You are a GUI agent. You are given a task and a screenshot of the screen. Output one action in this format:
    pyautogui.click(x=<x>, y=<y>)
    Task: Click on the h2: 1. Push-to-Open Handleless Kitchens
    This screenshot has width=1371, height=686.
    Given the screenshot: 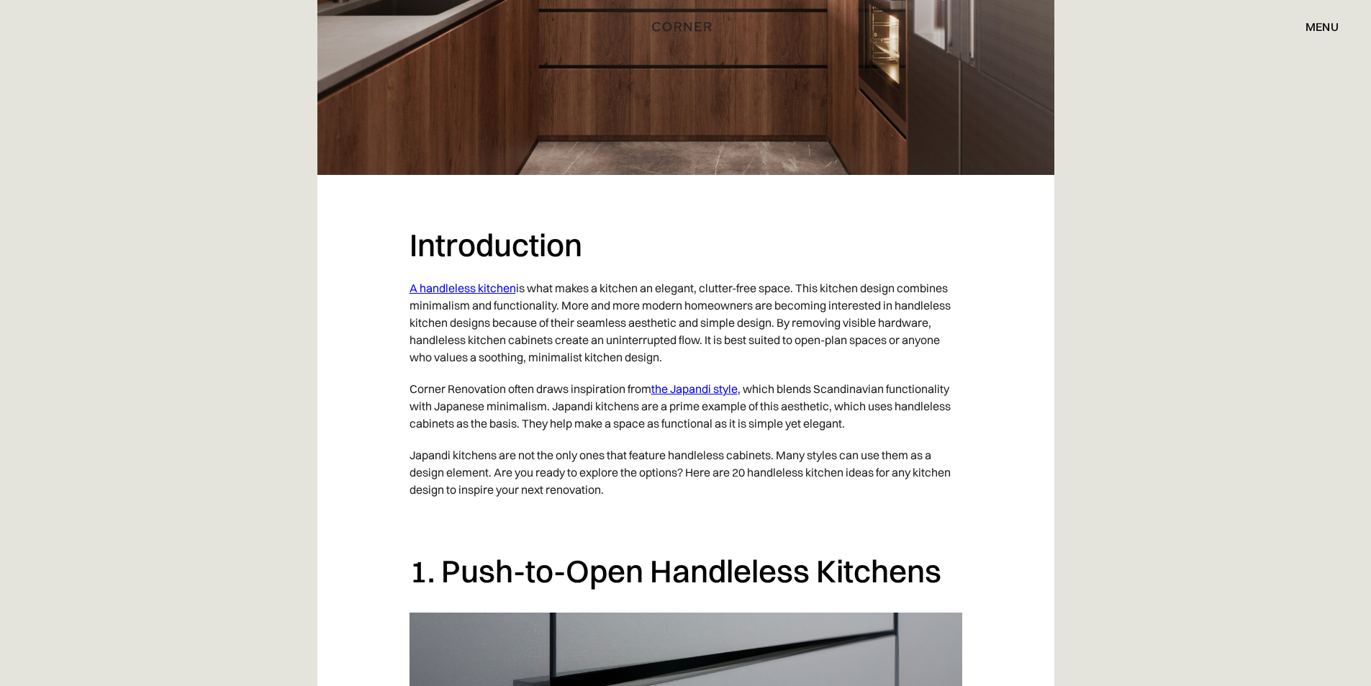 What is the action you would take?
    pyautogui.click(x=686, y=571)
    